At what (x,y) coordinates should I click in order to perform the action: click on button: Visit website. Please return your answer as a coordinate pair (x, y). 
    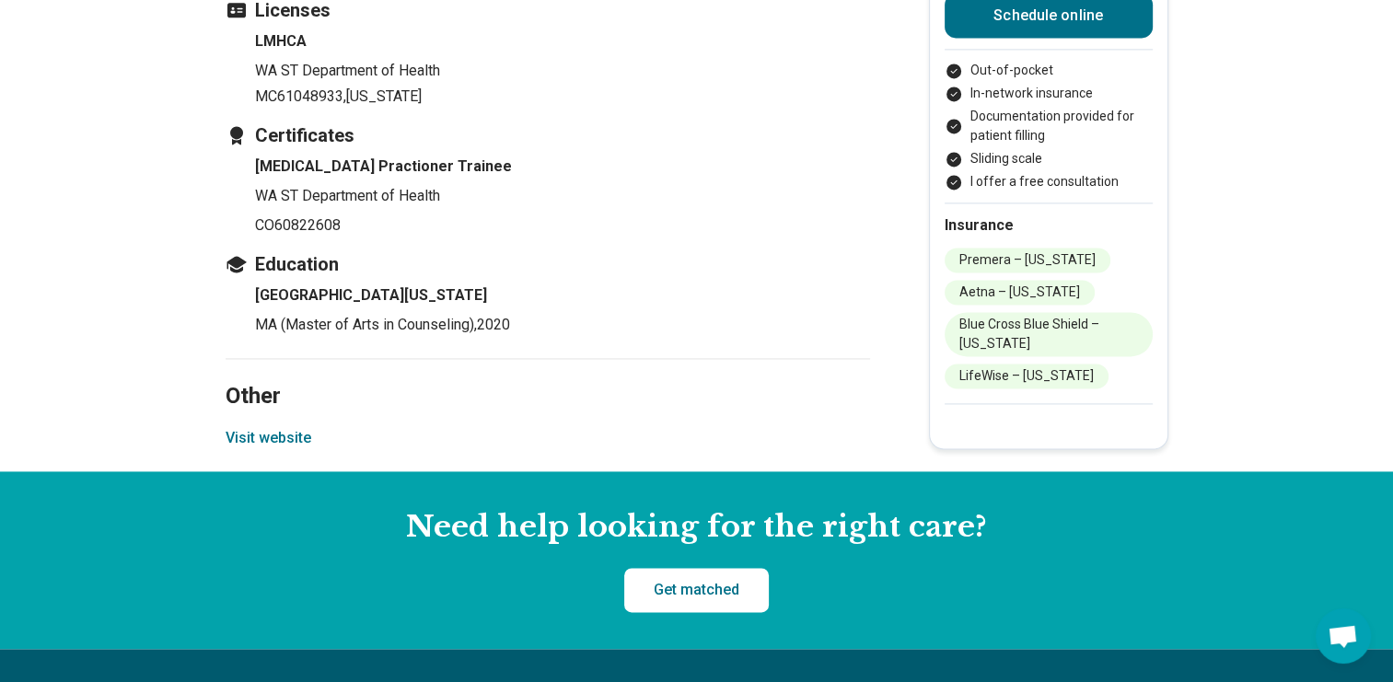
    Looking at the image, I should click on (268, 438).